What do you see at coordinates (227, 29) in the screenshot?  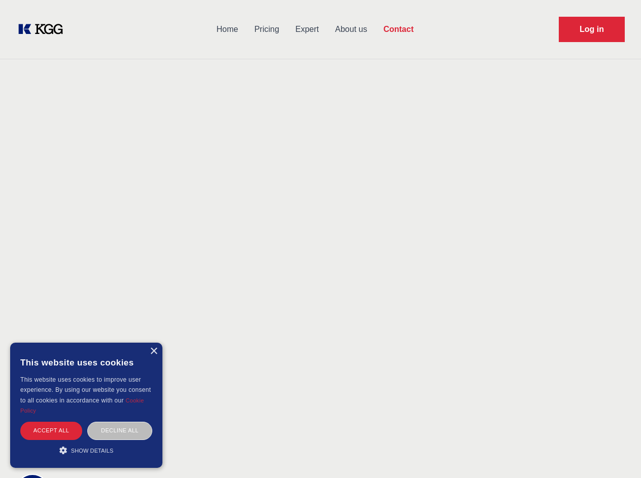 I see `a: Home` at bounding box center [227, 29].